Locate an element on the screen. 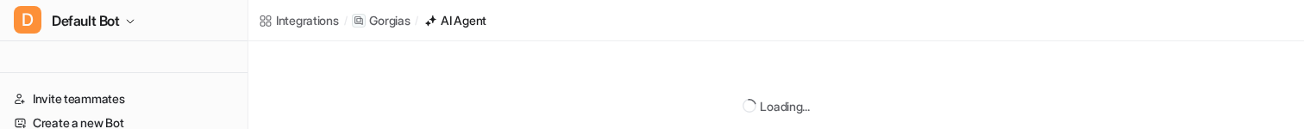 The image size is (1304, 129). a: AI Agent is located at coordinates (454, 20).